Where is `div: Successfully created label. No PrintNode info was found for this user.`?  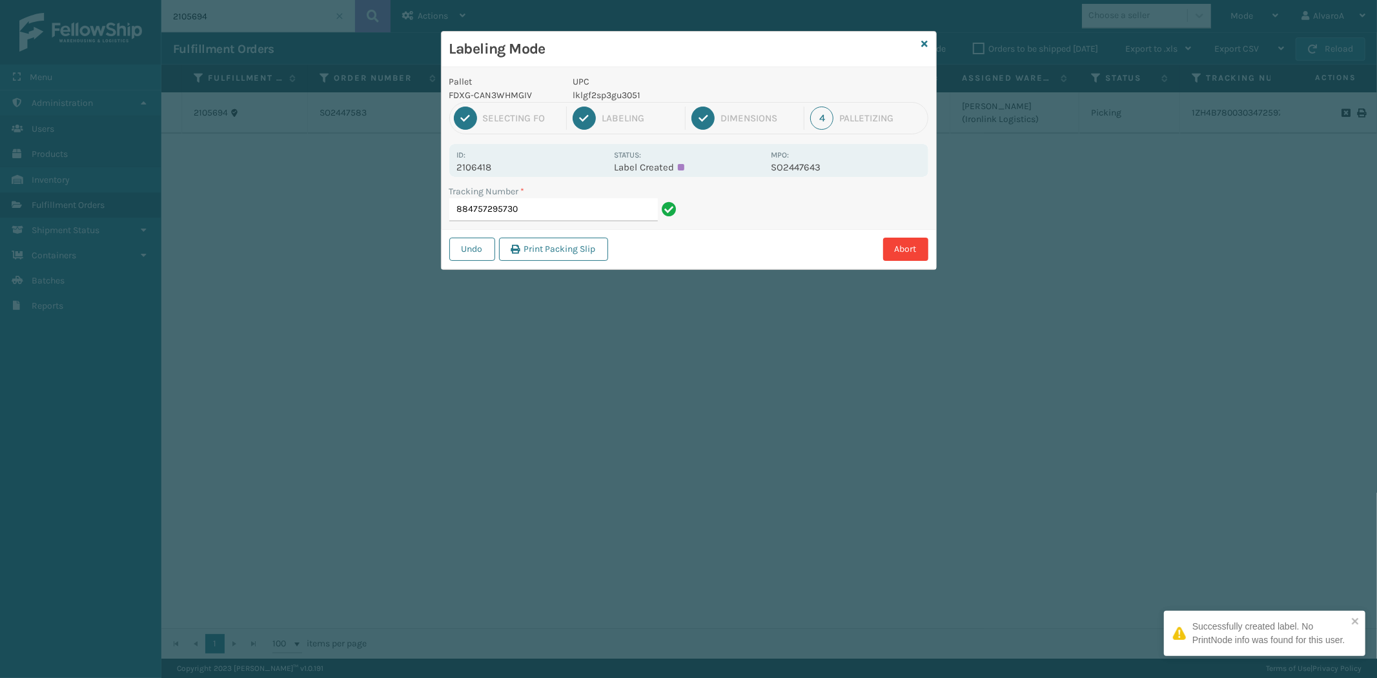 div: Successfully created label. No PrintNode info was found for this user. is located at coordinates (1270, 633).